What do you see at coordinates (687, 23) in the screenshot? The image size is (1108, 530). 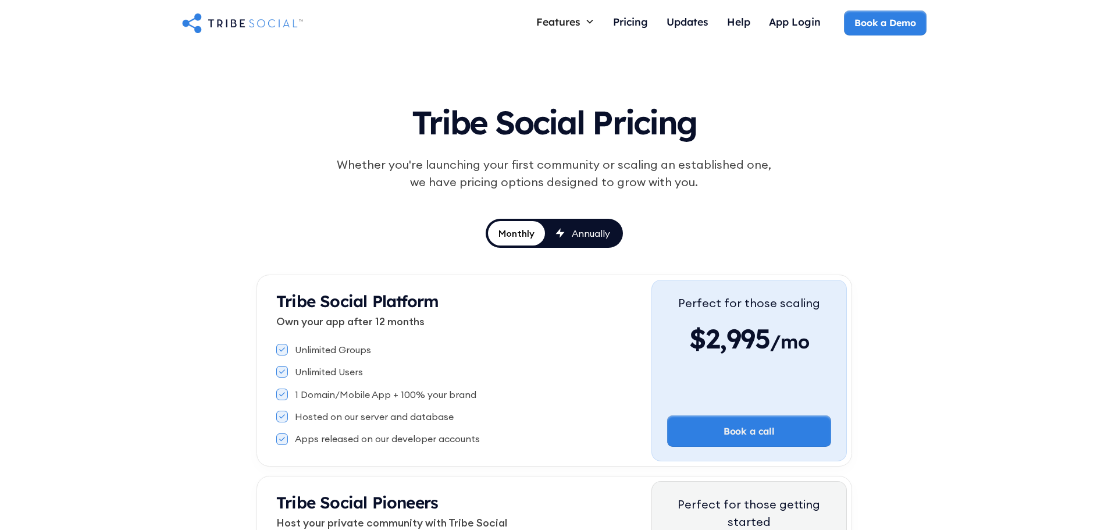 I see `a: Updates` at bounding box center [687, 23].